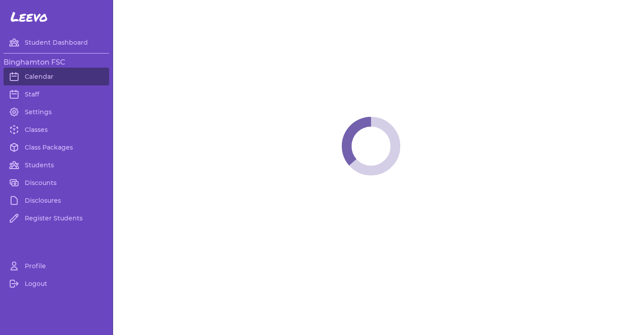 This screenshot has height=335, width=629. What do you see at coordinates (56, 62) in the screenshot?
I see `h3: Binghamton FSC` at bounding box center [56, 62].